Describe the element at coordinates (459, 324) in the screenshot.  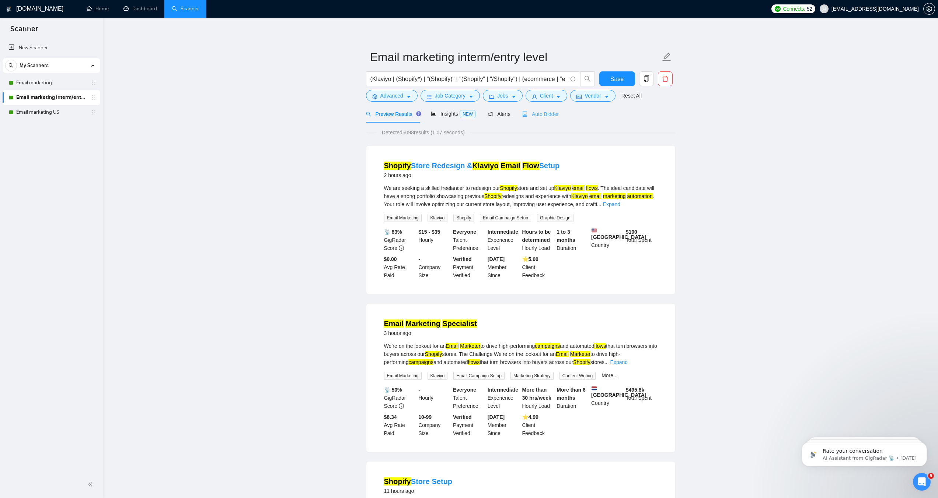
I see `mark: Specialist` at that location.